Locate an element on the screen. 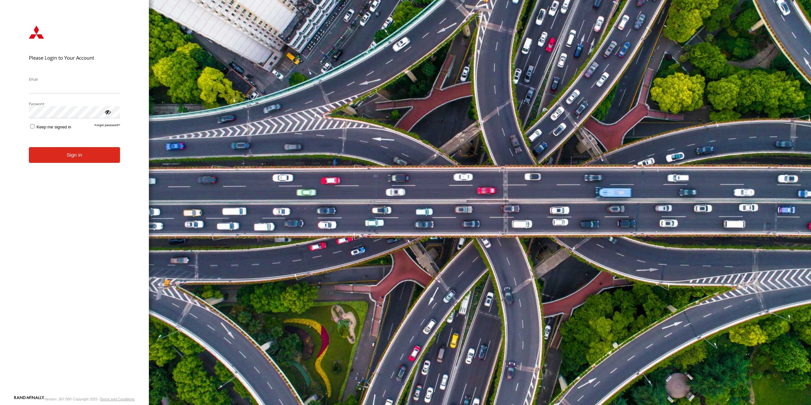 Image resolution: width=811 pixels, height=405 pixels. img: Mitsubishi Fleet is located at coordinates (36, 32).